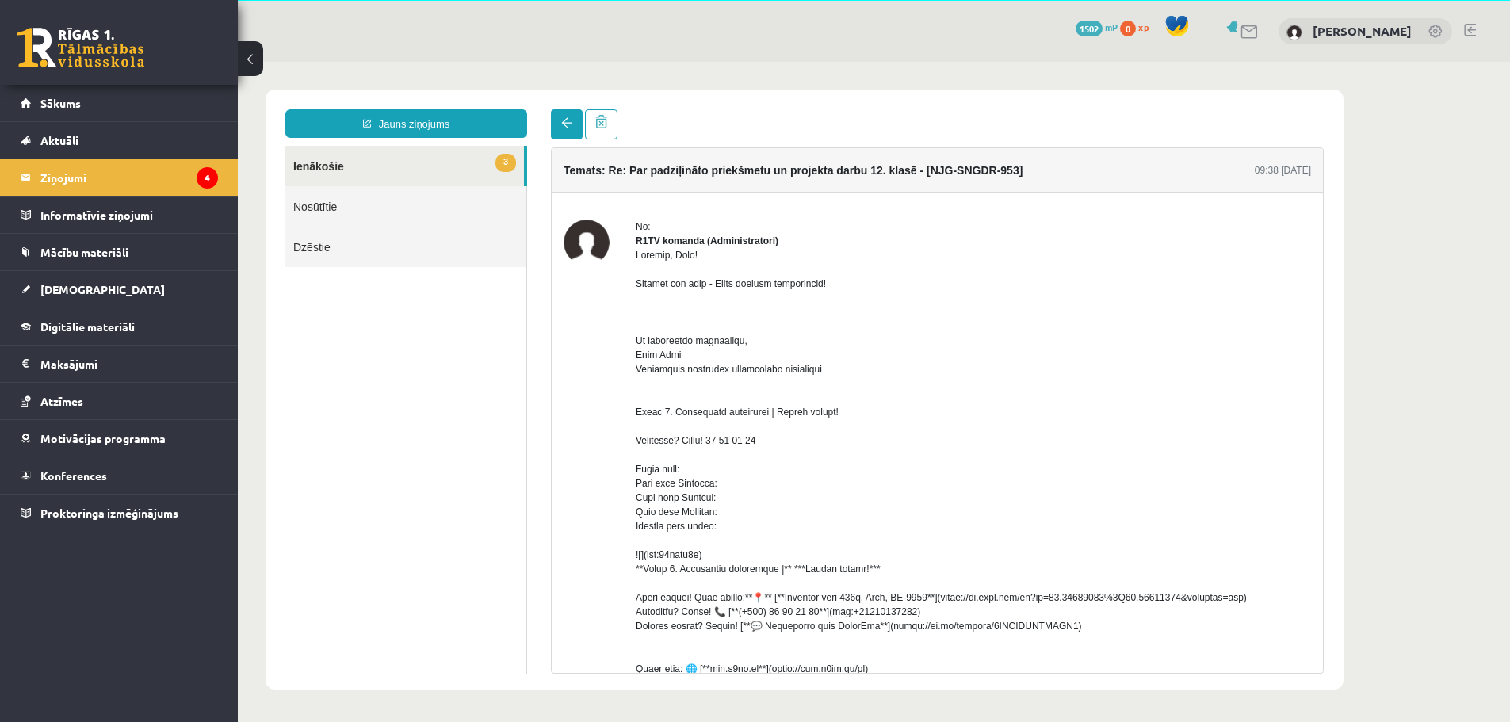 The width and height of the screenshot is (1510, 722). What do you see at coordinates (129, 215) in the screenshot?
I see `legend: Informatīvie ziņojumi` at bounding box center [129, 215].